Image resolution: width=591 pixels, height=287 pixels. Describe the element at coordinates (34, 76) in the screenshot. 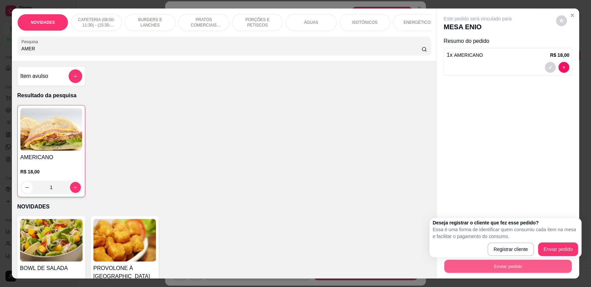

I see `h4: Item avulso` at that location.